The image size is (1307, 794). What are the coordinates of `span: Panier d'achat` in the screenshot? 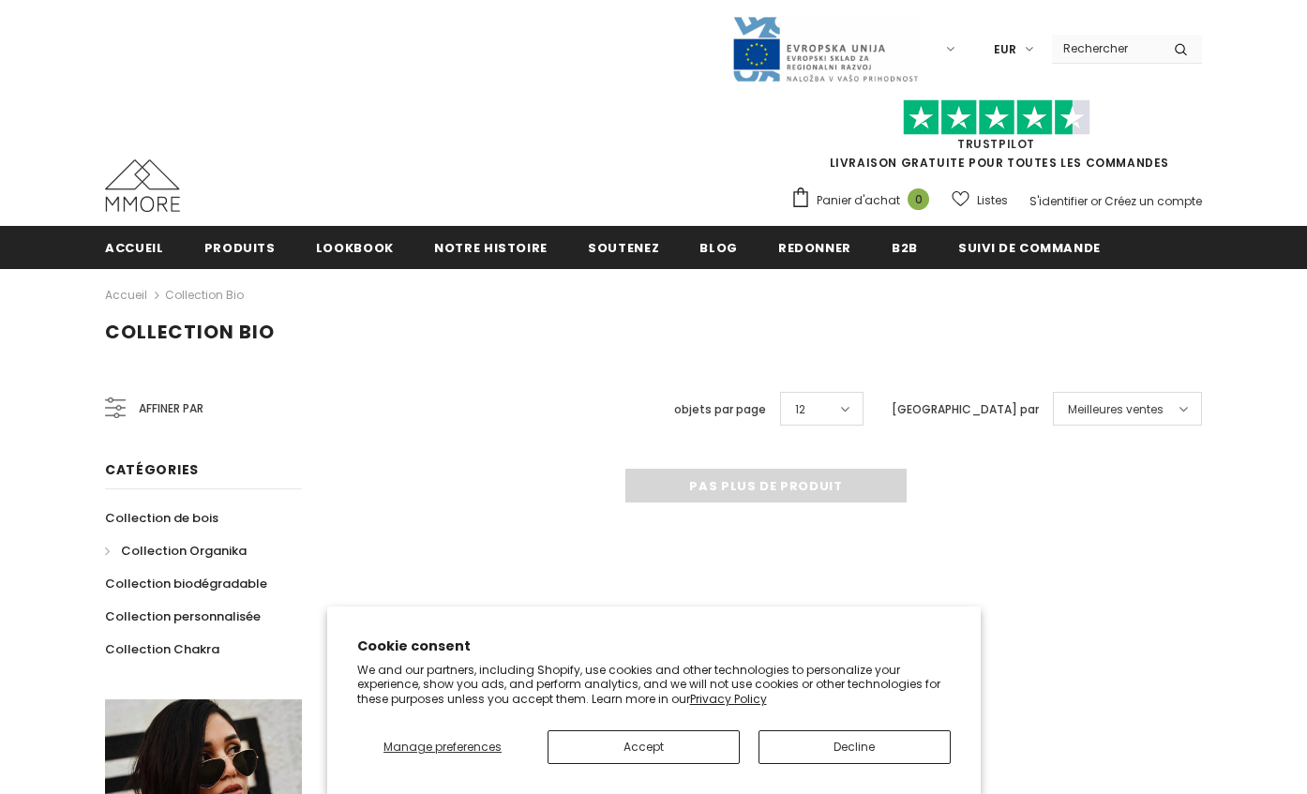 It's located at (858, 201).